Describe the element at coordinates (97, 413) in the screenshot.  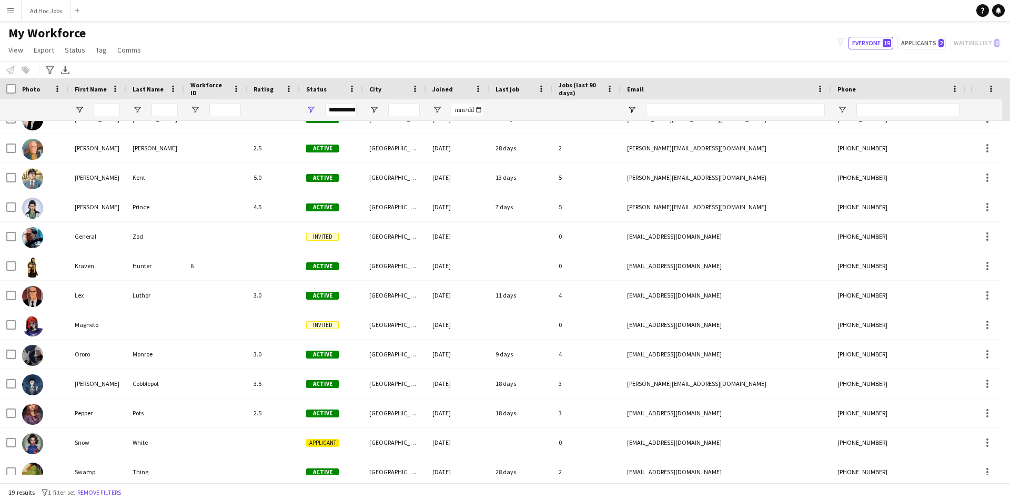
I see `div: Pepper` at that location.